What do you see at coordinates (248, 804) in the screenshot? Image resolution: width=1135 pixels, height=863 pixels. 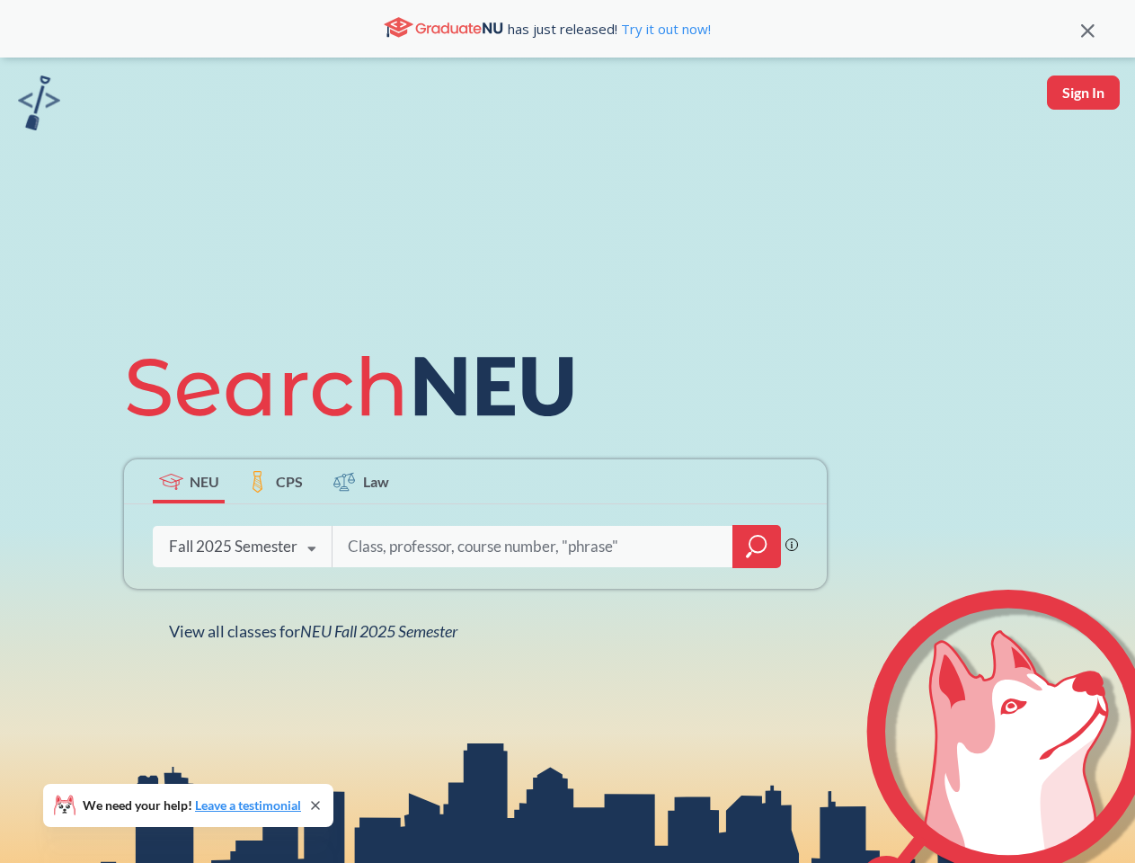 I see `a: Leave a testimonial` at bounding box center [248, 804].